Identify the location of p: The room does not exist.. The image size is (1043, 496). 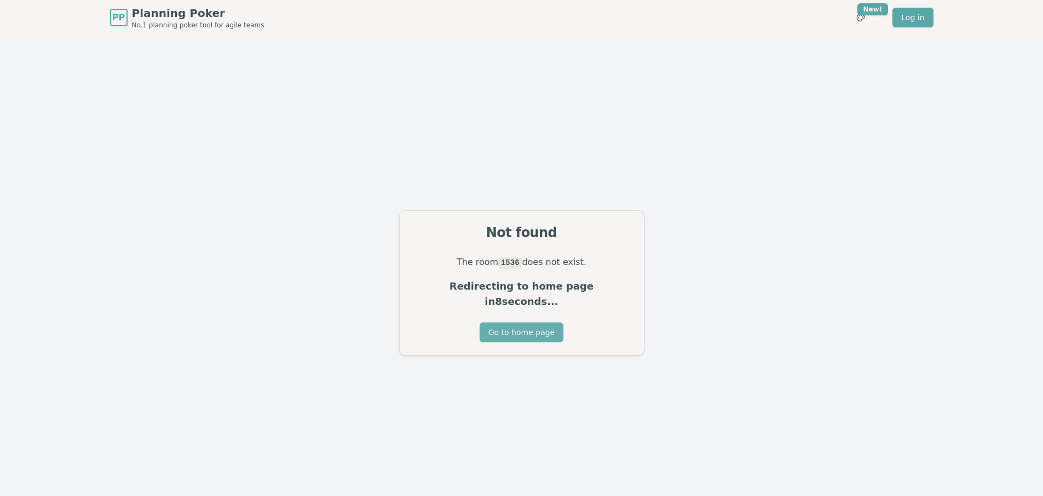
(522, 262).